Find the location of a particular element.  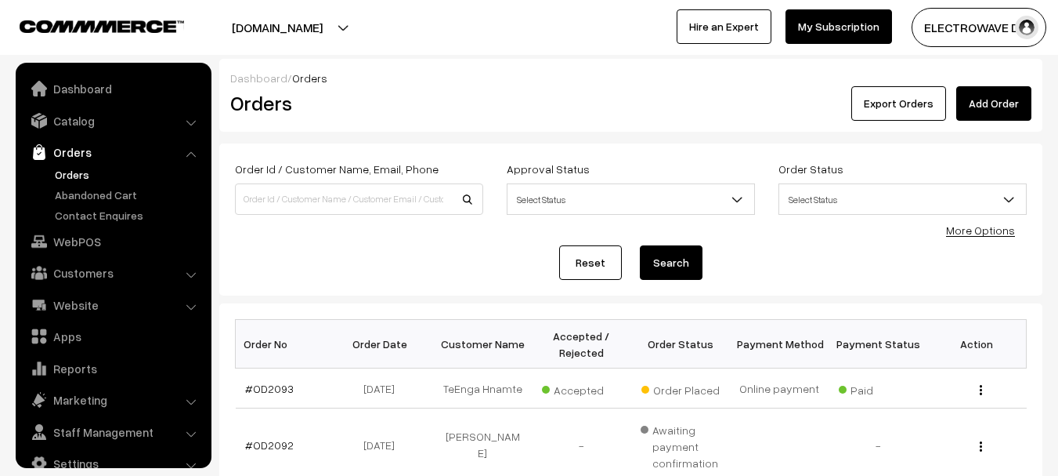

span: Accepted is located at coordinates (581, 388).